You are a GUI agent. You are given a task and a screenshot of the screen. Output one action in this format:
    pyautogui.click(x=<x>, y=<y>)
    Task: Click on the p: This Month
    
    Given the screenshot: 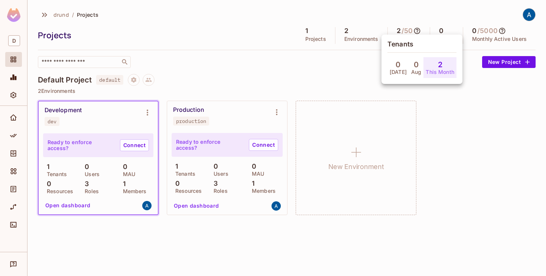 What is the action you would take?
    pyautogui.click(x=440, y=72)
    